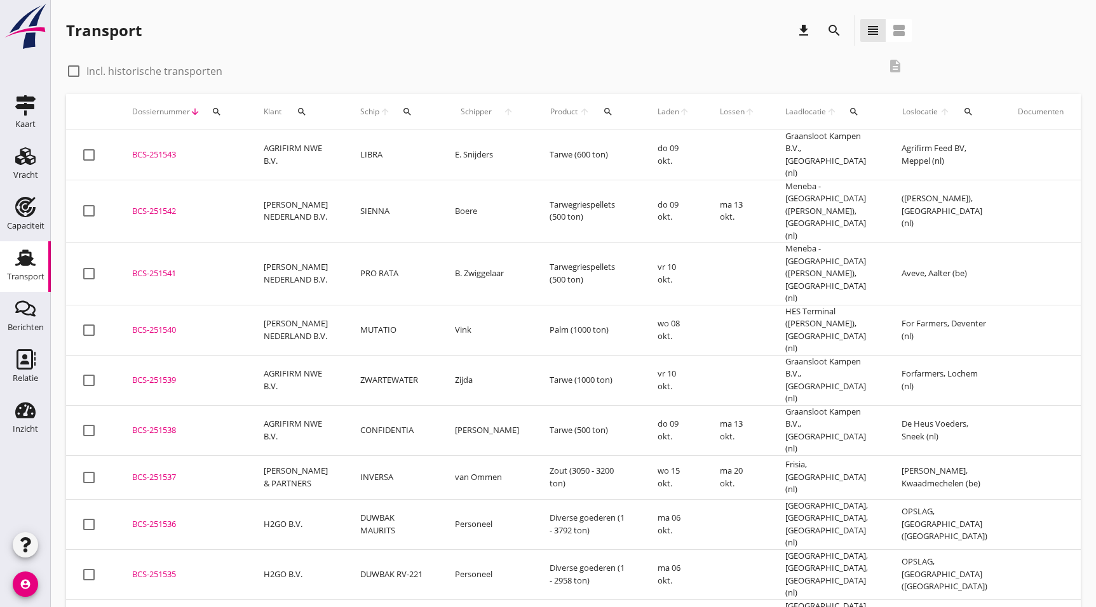 Image resolution: width=1096 pixels, height=607 pixels. Describe the element at coordinates (487, 330) in the screenshot. I see `td: Vink` at that location.